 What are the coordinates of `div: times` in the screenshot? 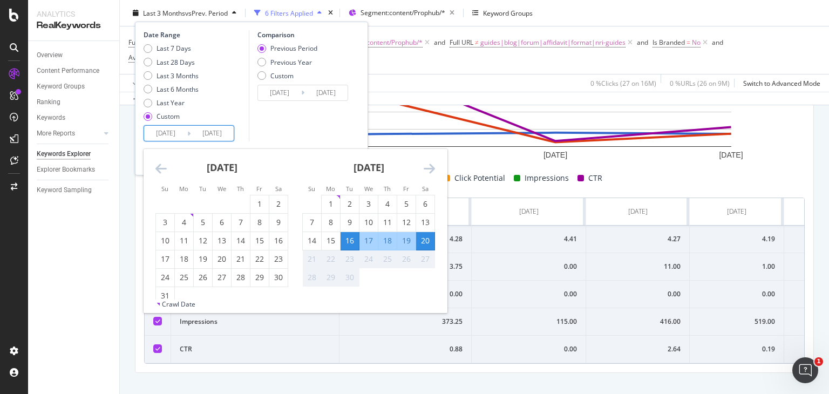 It's located at (330, 13).